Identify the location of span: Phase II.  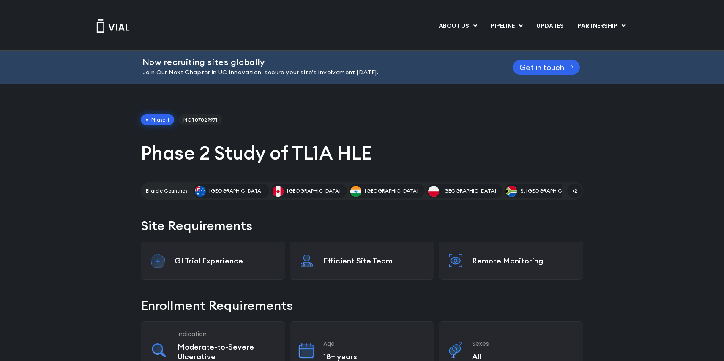
(157, 120).